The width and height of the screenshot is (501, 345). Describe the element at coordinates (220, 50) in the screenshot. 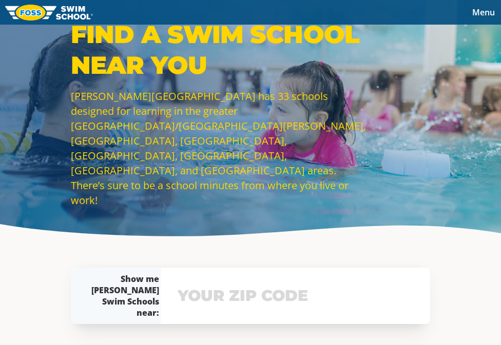

I see `p: Find a Swim School Near You` at that location.